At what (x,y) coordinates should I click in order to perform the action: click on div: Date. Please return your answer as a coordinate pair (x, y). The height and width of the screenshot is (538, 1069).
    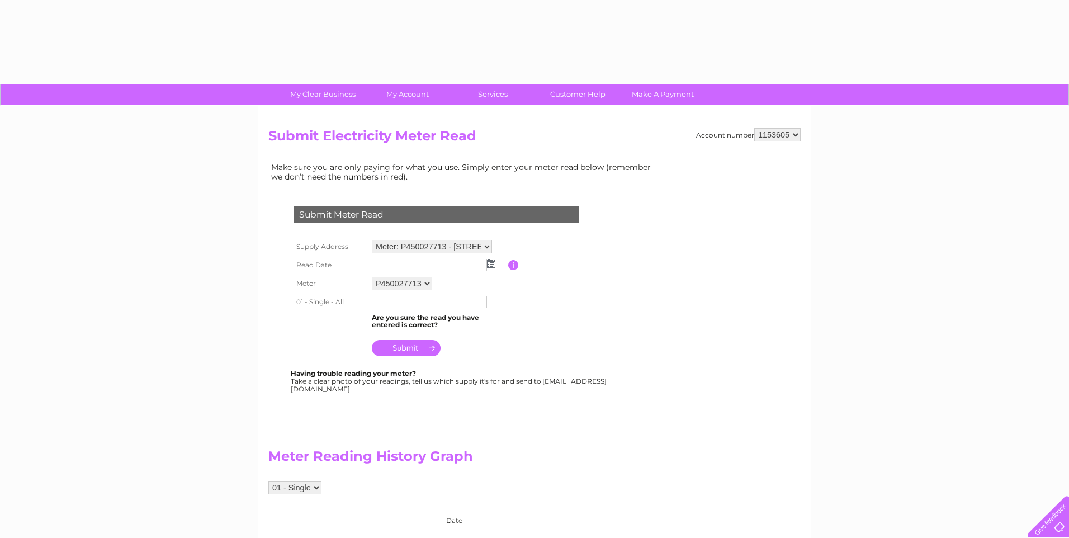
    Looking at the image, I should click on (464, 515).